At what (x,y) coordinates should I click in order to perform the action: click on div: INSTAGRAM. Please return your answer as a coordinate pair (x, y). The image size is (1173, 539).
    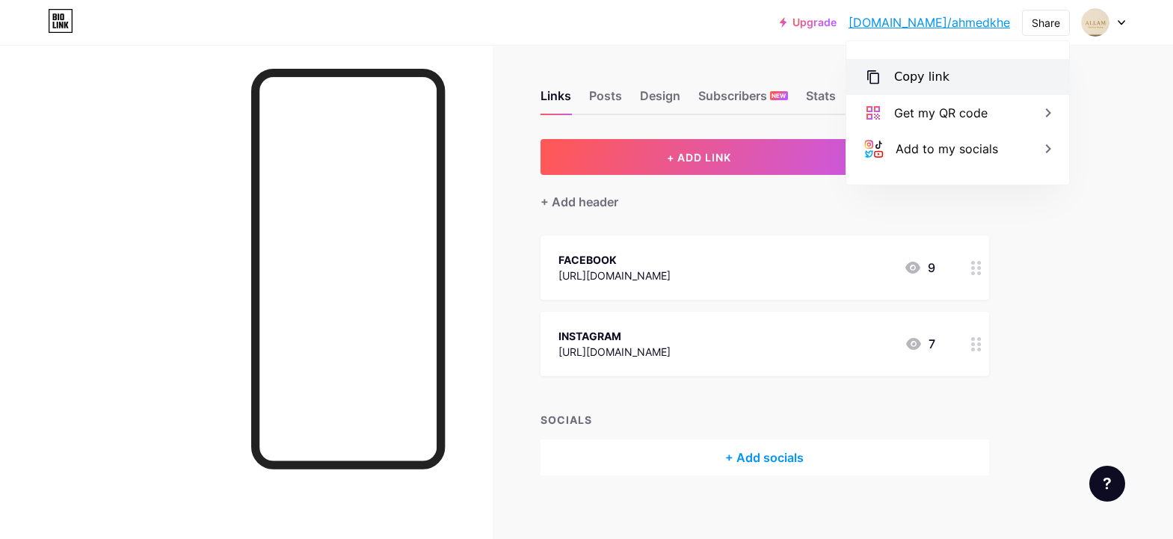
    Looking at the image, I should click on (614, 336).